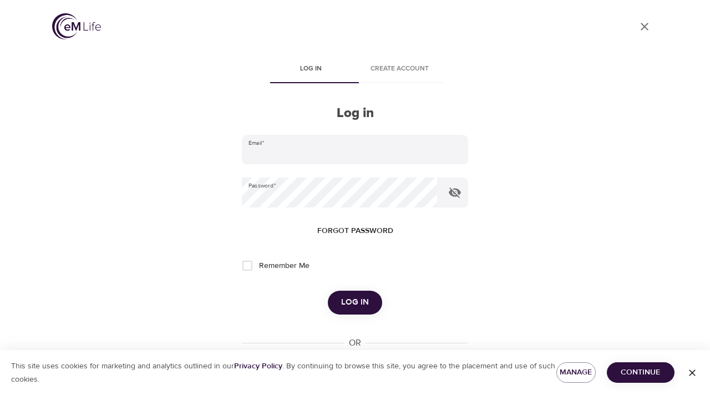  What do you see at coordinates (355, 231) in the screenshot?
I see `span: Forgot password` at bounding box center [355, 231].